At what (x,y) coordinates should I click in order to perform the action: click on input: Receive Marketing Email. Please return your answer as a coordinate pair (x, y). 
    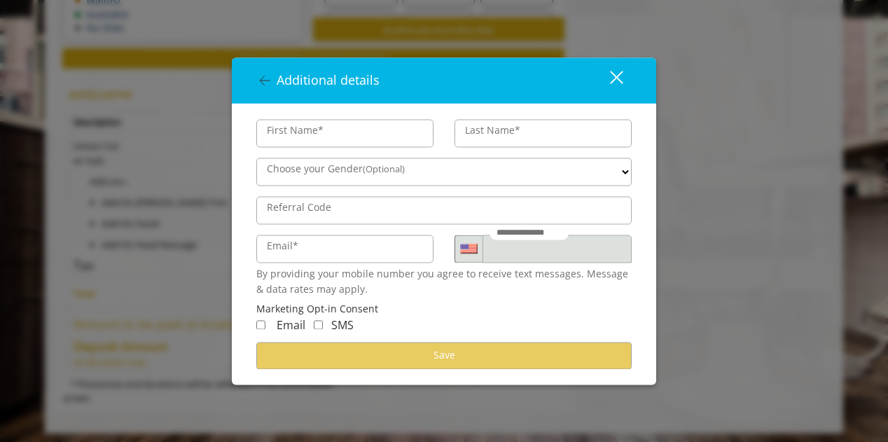
    Looking at the image, I should click on (260, 324).